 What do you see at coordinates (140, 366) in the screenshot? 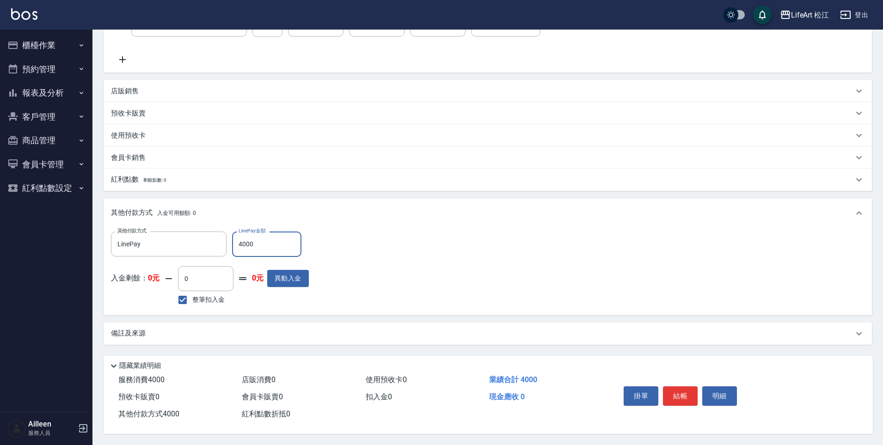
I see `p: 隱藏業績明細` at bounding box center [140, 366].